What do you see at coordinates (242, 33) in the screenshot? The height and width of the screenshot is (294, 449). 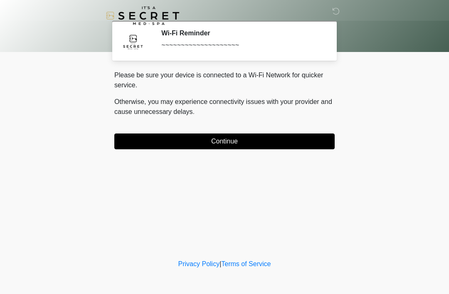 I see `h2: Wi-Fi Reminder` at bounding box center [242, 33].